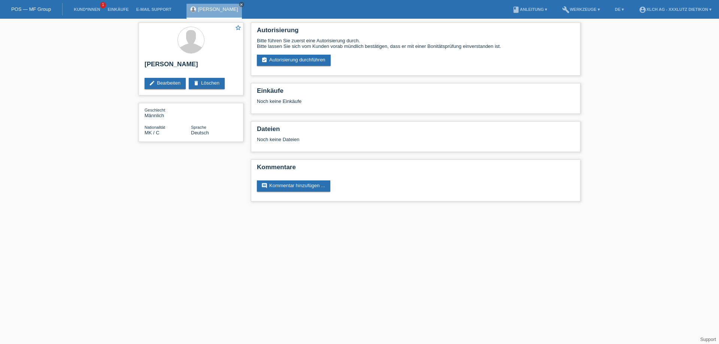 Image resolution: width=719 pixels, height=344 pixels. I want to click on h2: Einkäufe, so click(416, 93).